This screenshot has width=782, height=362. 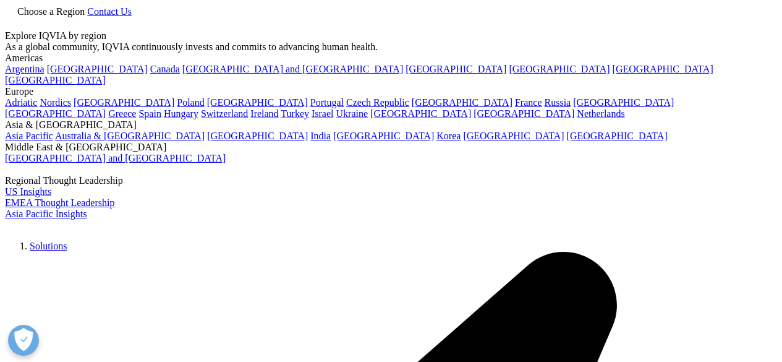 I want to click on a: Adriatic, so click(x=21, y=102).